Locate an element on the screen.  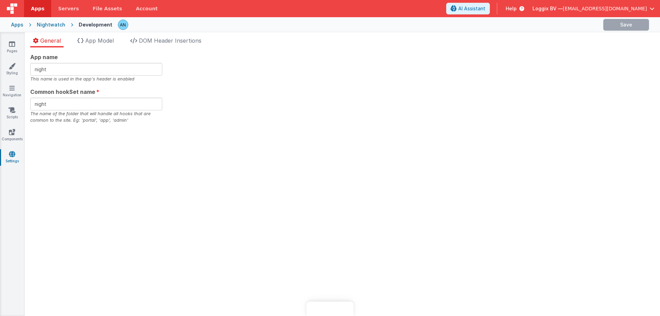
div: The name of the folder that will handle all hooks that are common to the site. Eg: 'portal', 'app... is located at coordinates (96, 117).